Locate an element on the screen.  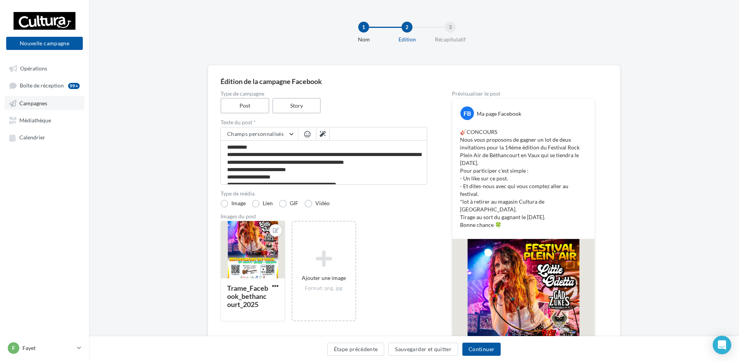
button: Nouvelle campagne is located at coordinates (45, 43).